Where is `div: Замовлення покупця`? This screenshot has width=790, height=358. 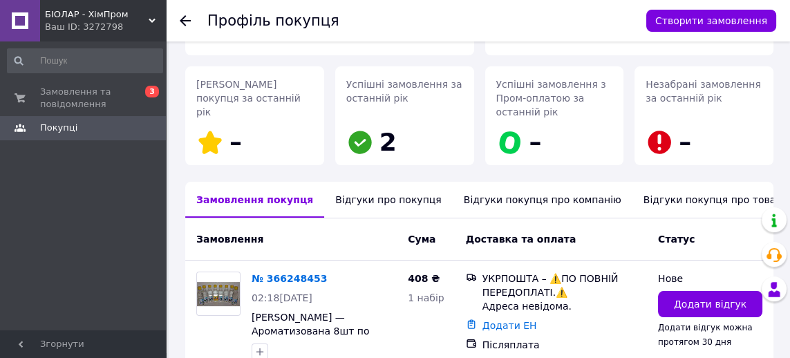 div: Замовлення покупця is located at coordinates (254, 200).